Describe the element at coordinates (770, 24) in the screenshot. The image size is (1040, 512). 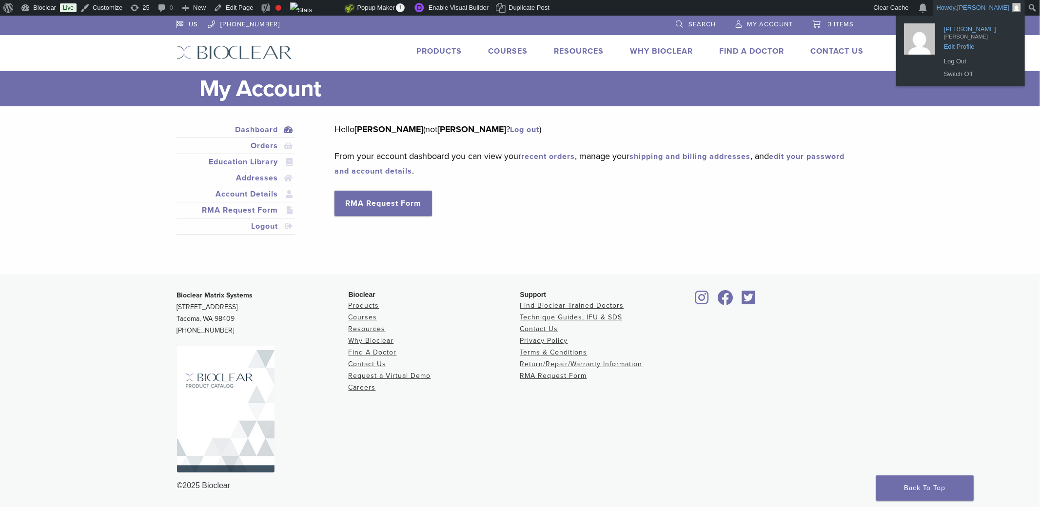
I see `span: My Account` at that location.